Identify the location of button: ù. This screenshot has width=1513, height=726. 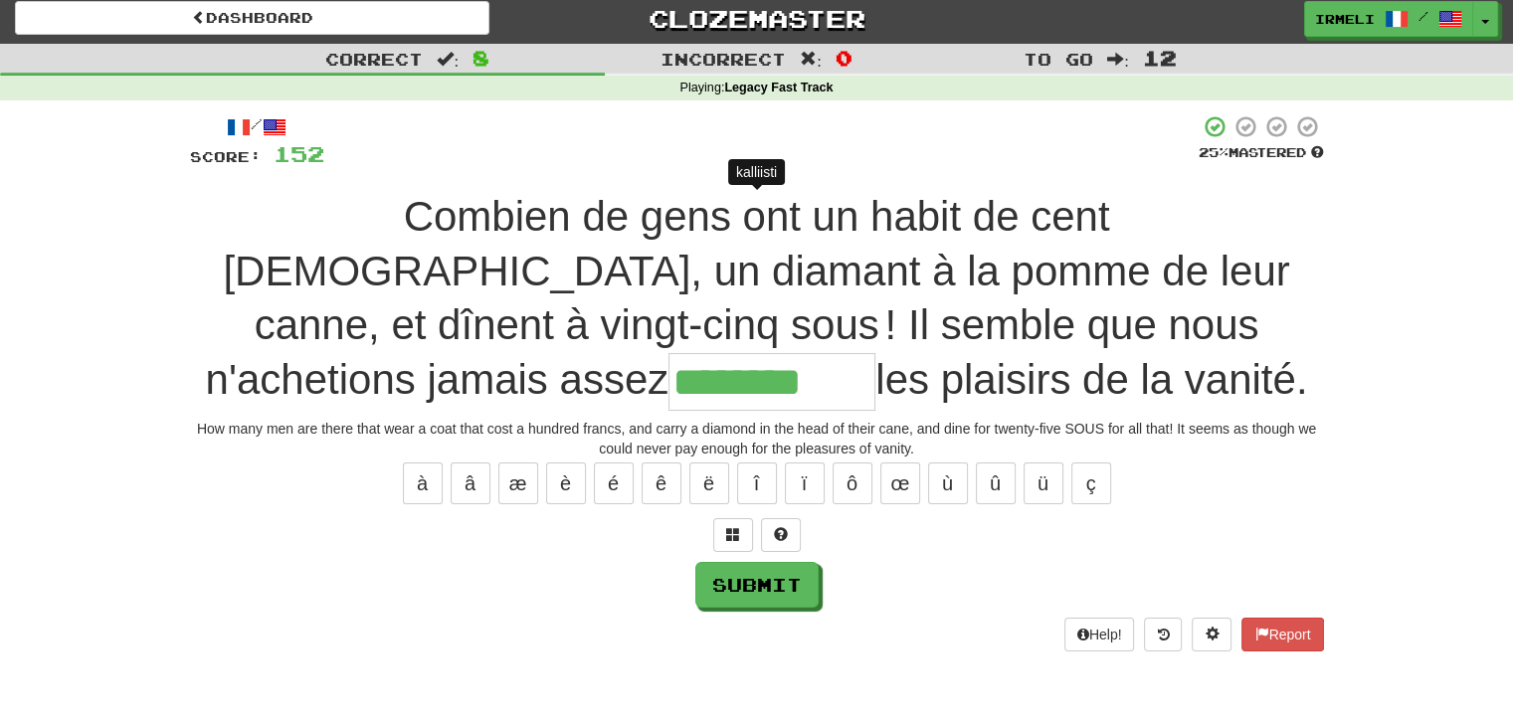
(948, 484).